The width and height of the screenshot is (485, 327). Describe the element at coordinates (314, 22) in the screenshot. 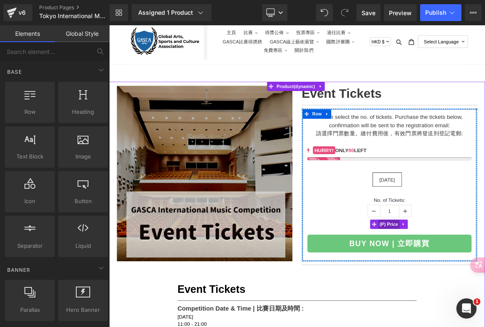

I see `button: 國際評審團` at that location.